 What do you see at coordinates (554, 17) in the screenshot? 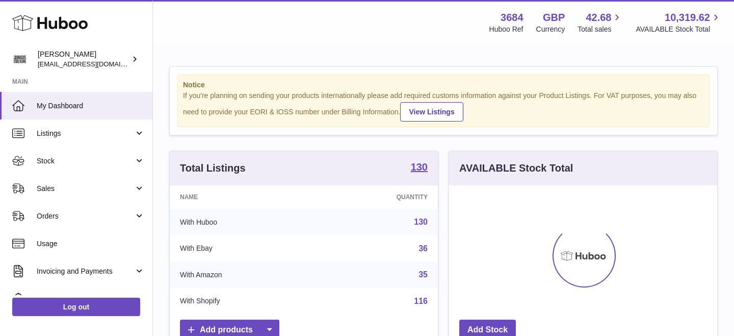
I see `strong: GBP` at bounding box center [554, 17].